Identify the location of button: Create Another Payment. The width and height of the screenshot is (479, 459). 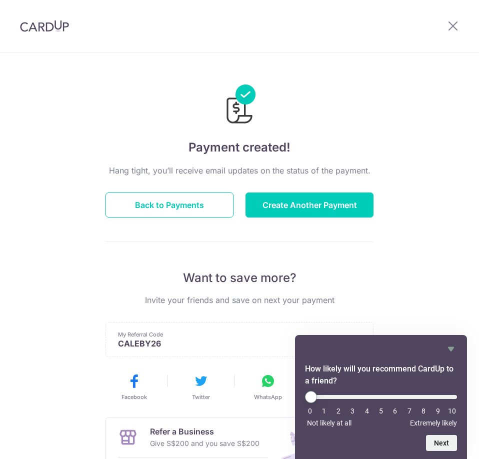
(309, 205).